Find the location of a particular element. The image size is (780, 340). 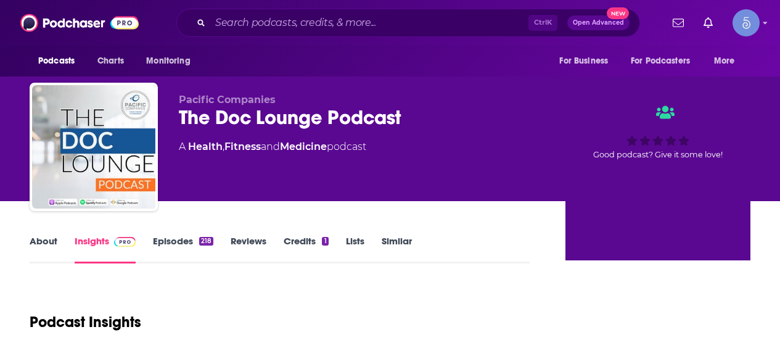

a: Episodes218 is located at coordinates (183, 249).